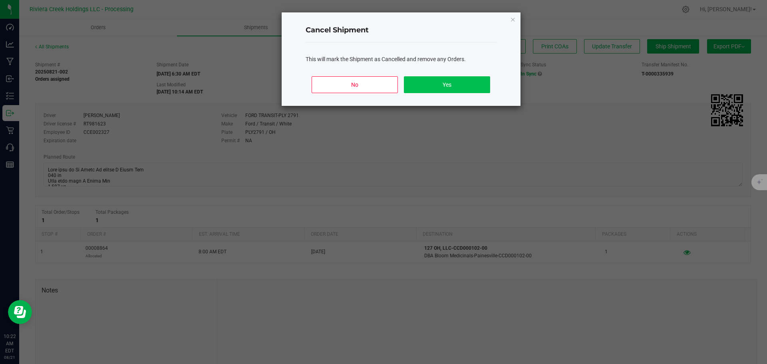 The height and width of the screenshot is (364, 767). I want to click on button: Yes, so click(447, 85).